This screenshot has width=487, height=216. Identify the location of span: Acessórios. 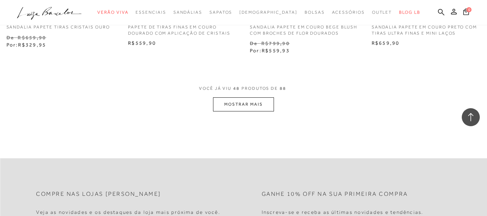
(348, 12).